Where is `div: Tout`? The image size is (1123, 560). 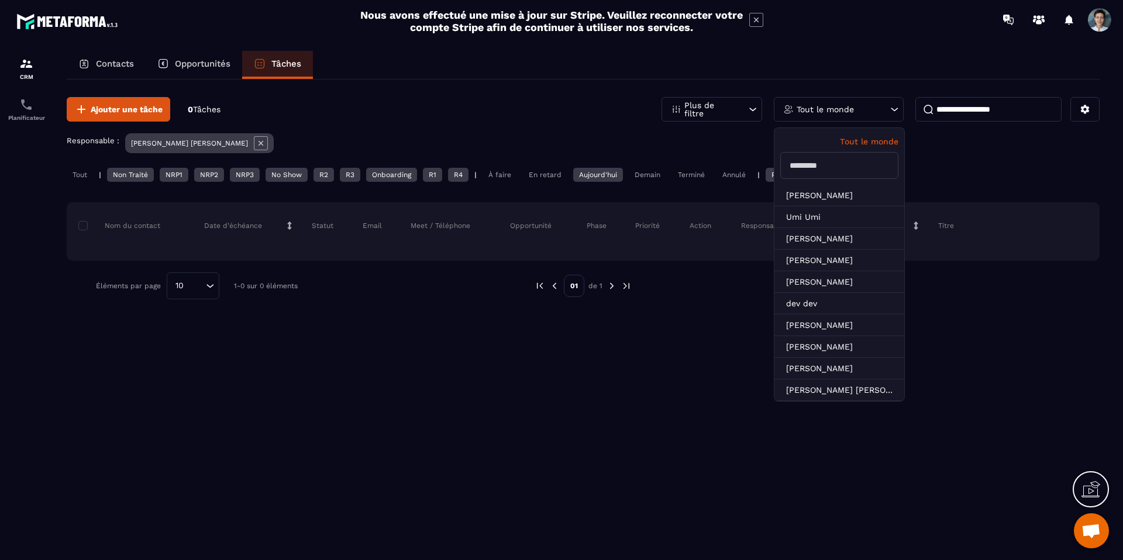
div: Tout is located at coordinates (80, 175).